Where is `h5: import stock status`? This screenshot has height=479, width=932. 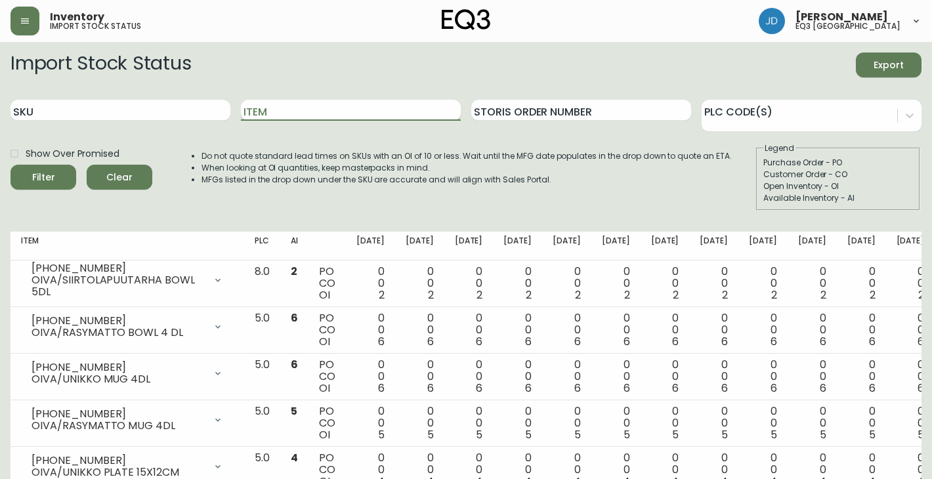
h5: import stock status is located at coordinates (95, 26).